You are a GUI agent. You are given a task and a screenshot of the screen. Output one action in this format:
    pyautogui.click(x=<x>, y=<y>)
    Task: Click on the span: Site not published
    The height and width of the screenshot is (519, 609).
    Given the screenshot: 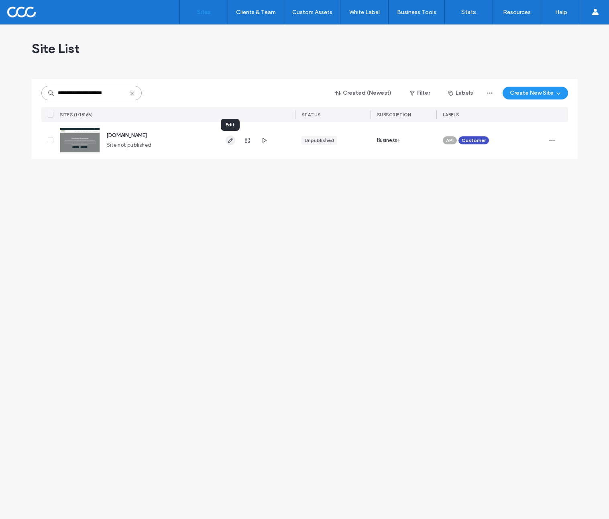 What is the action you would take?
    pyautogui.click(x=129, y=145)
    